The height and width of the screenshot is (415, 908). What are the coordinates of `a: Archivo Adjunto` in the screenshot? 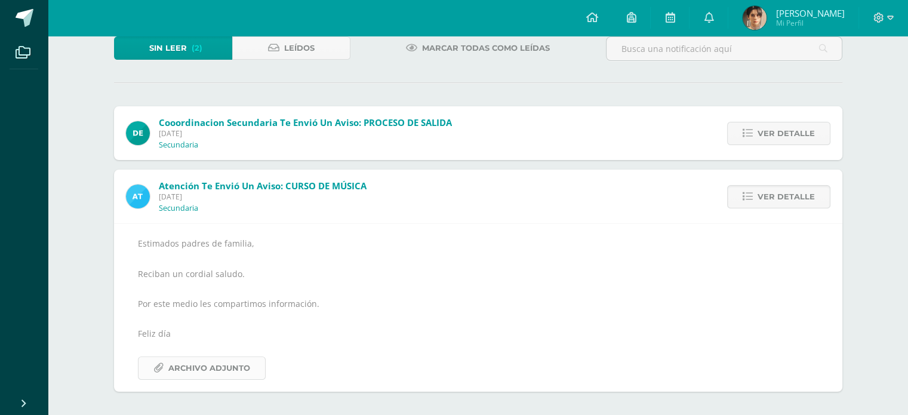 It's located at (202, 368).